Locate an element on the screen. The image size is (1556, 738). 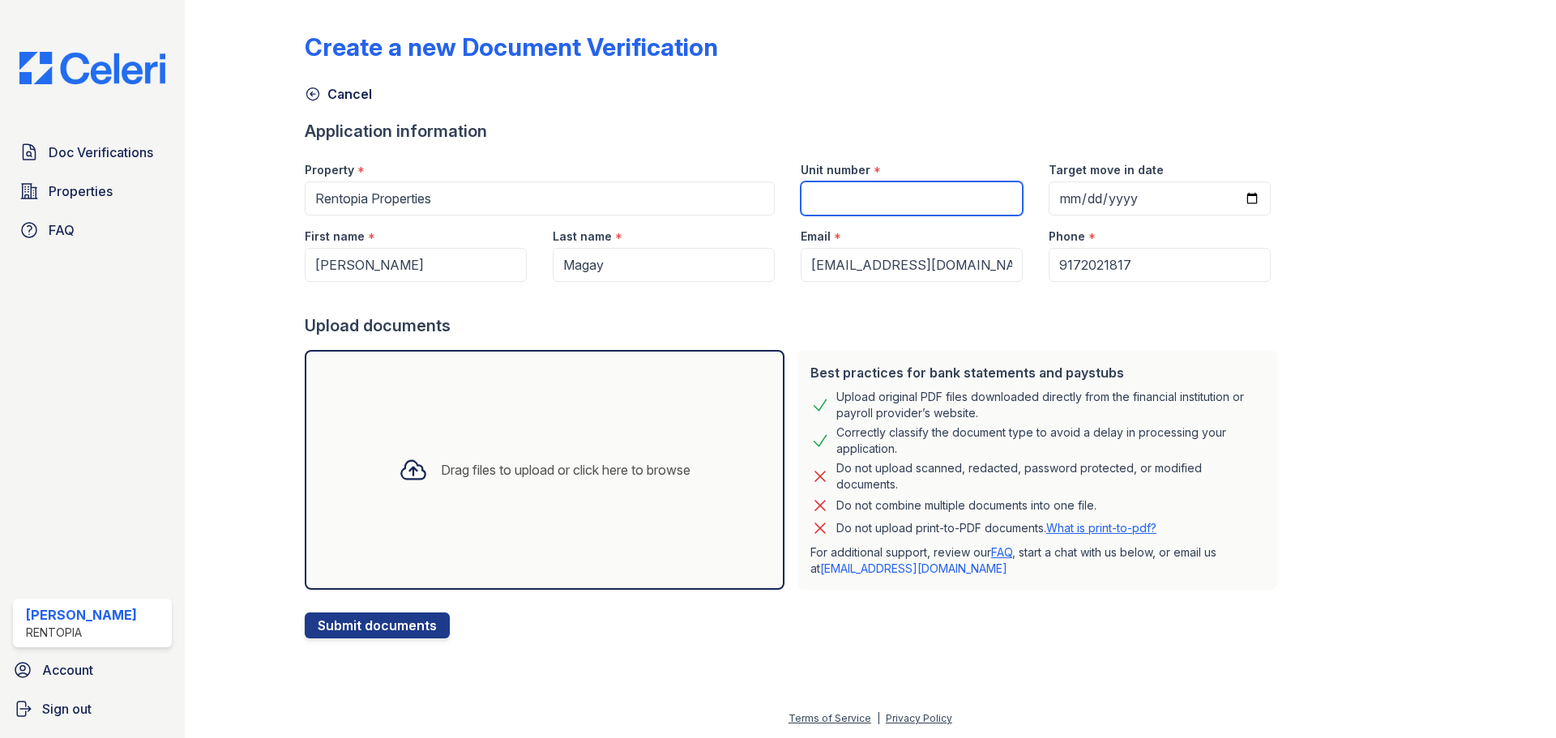
label: Property is located at coordinates (329, 170).